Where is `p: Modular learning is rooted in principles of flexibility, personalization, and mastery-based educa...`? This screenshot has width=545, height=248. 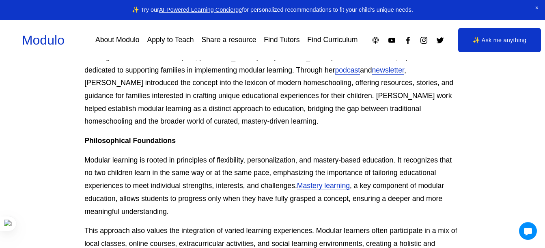
p: Modular learning is rooted in principles of flexibility, personalization, and mastery-based educa... is located at coordinates (272, 186).